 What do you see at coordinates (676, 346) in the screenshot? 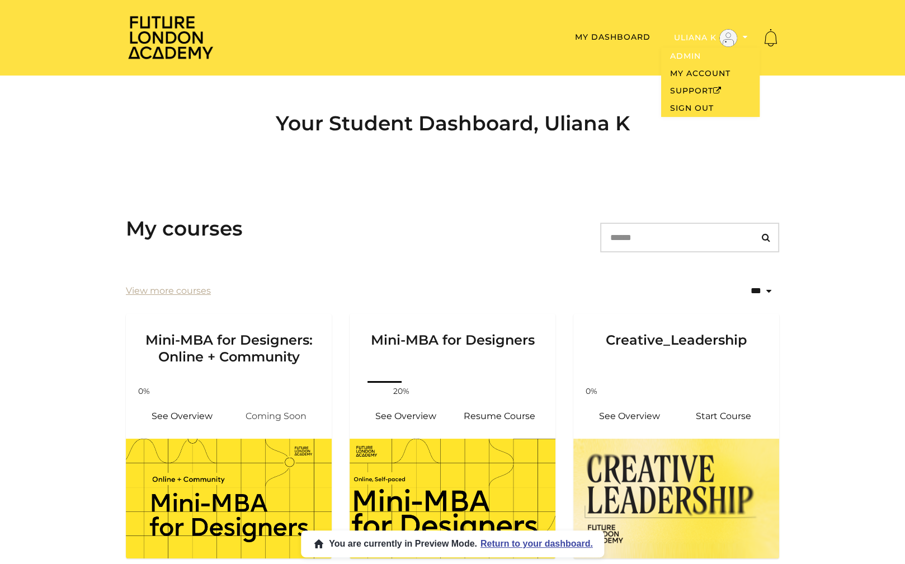
I see `a: Creative_Leadership` at bounding box center [676, 346].